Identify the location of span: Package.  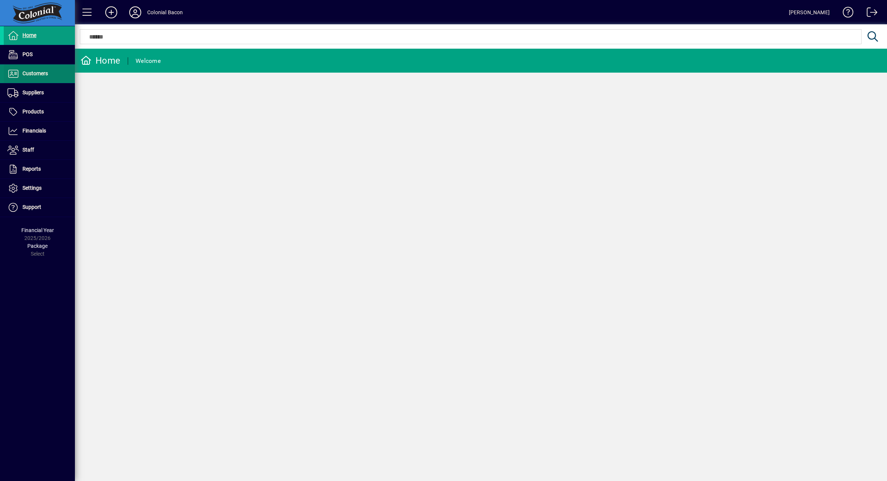
(37, 246).